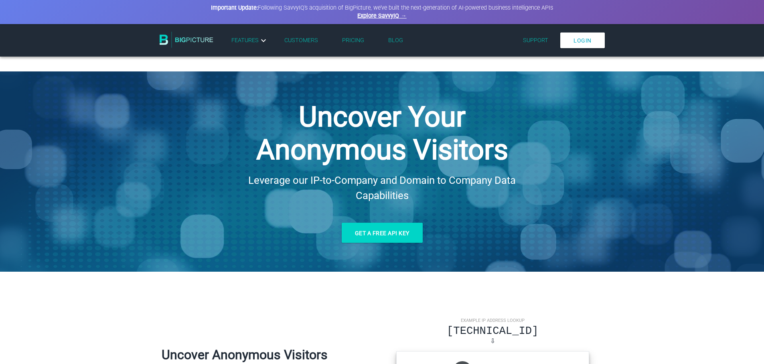 This screenshot has width=764, height=364. What do you see at coordinates (269, 354) in the screenshot?
I see `h2: Uncover Anonymous Visitors` at bounding box center [269, 354].